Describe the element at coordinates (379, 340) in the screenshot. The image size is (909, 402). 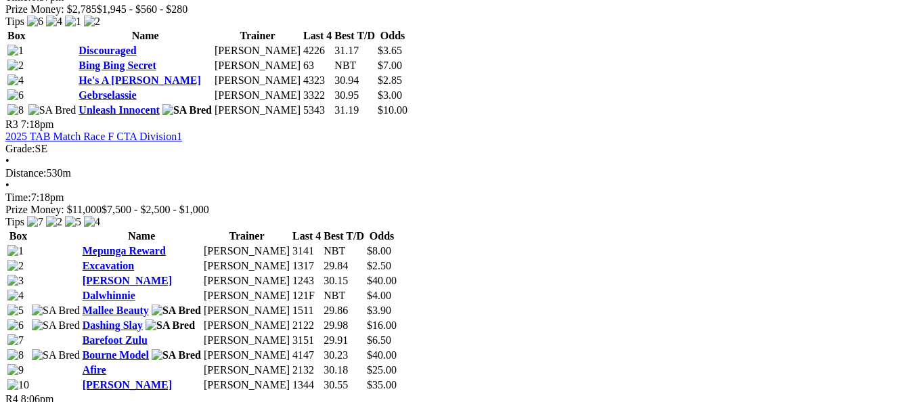
I see `span: $6.50` at that location.